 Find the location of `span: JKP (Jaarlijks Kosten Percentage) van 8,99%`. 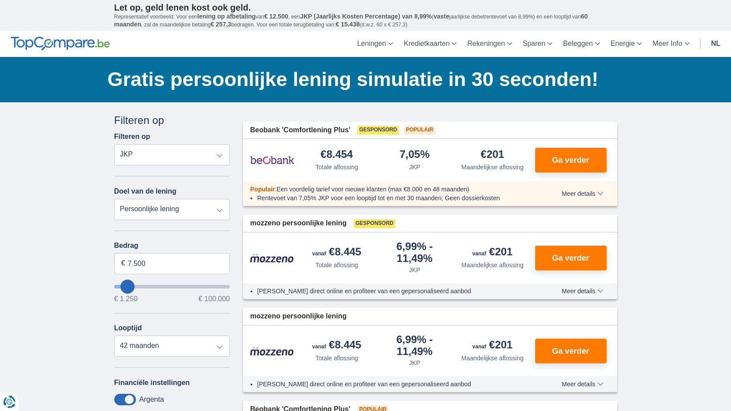

span: JKP (Jaarlijks Kosten Percentage) van 8,99% is located at coordinates (366, 16).